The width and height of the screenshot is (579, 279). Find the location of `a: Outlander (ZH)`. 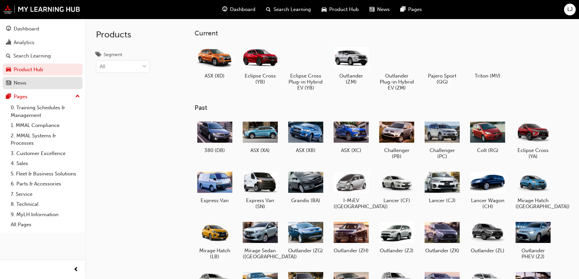

a: Outlander (ZH) is located at coordinates (351, 237).